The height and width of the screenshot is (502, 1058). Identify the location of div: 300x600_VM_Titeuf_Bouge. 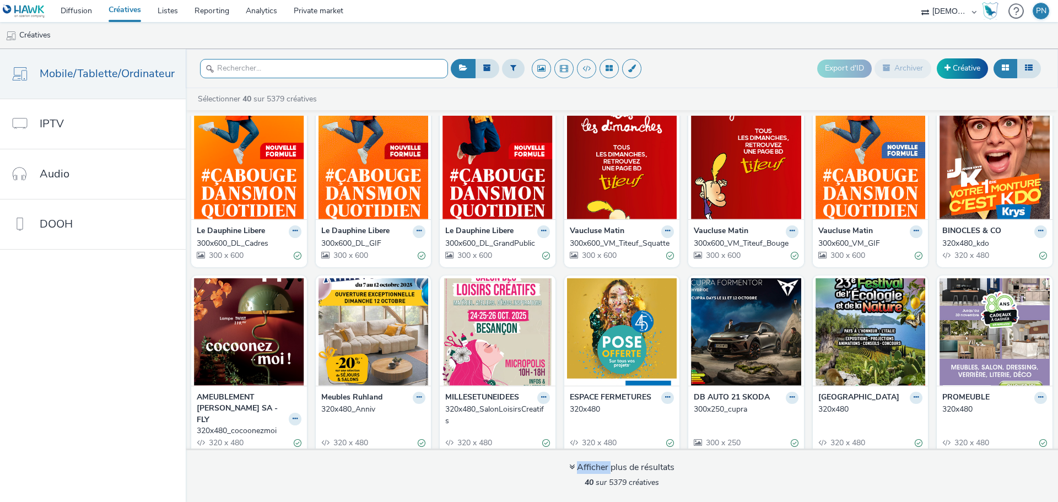
(744, 244).